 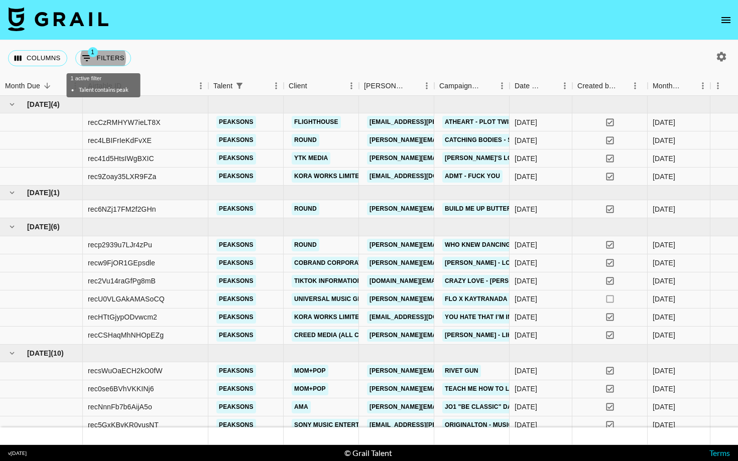 What do you see at coordinates (38, 58) in the screenshot?
I see `button: Select columns` at bounding box center [38, 58].